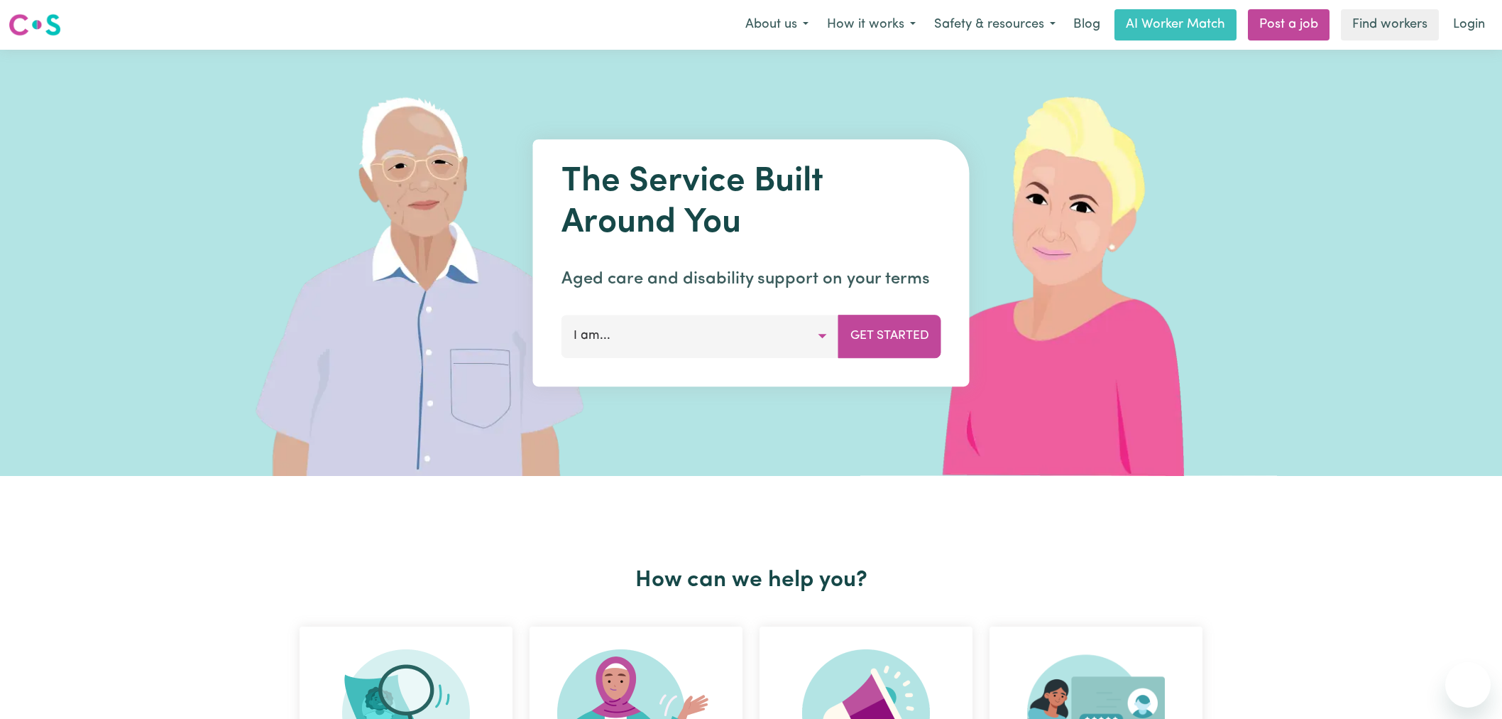 This screenshot has height=719, width=1502. Describe the element at coordinates (777, 25) in the screenshot. I see `button: About us` at that location.